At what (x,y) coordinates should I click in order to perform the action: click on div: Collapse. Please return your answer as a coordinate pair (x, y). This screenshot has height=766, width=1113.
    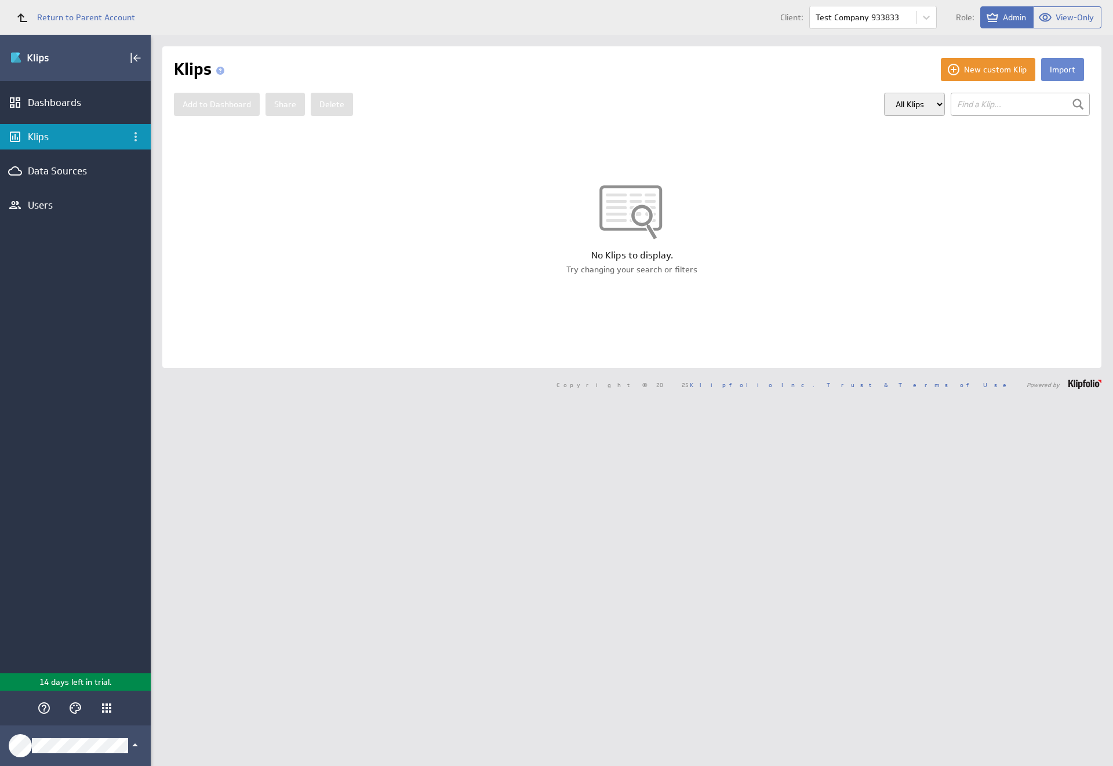
    Looking at the image, I should click on (136, 58).